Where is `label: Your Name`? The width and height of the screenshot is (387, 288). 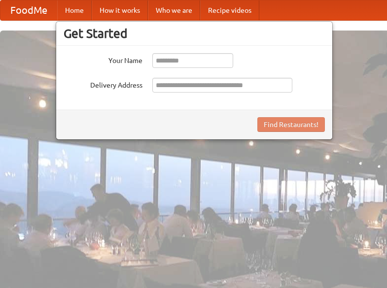
label: Your Name is located at coordinates (103, 59).